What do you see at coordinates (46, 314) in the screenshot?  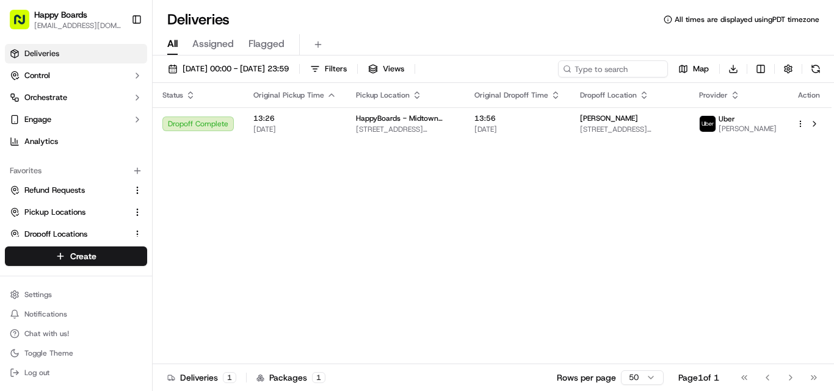 I see `span: Notifications` at bounding box center [46, 314].